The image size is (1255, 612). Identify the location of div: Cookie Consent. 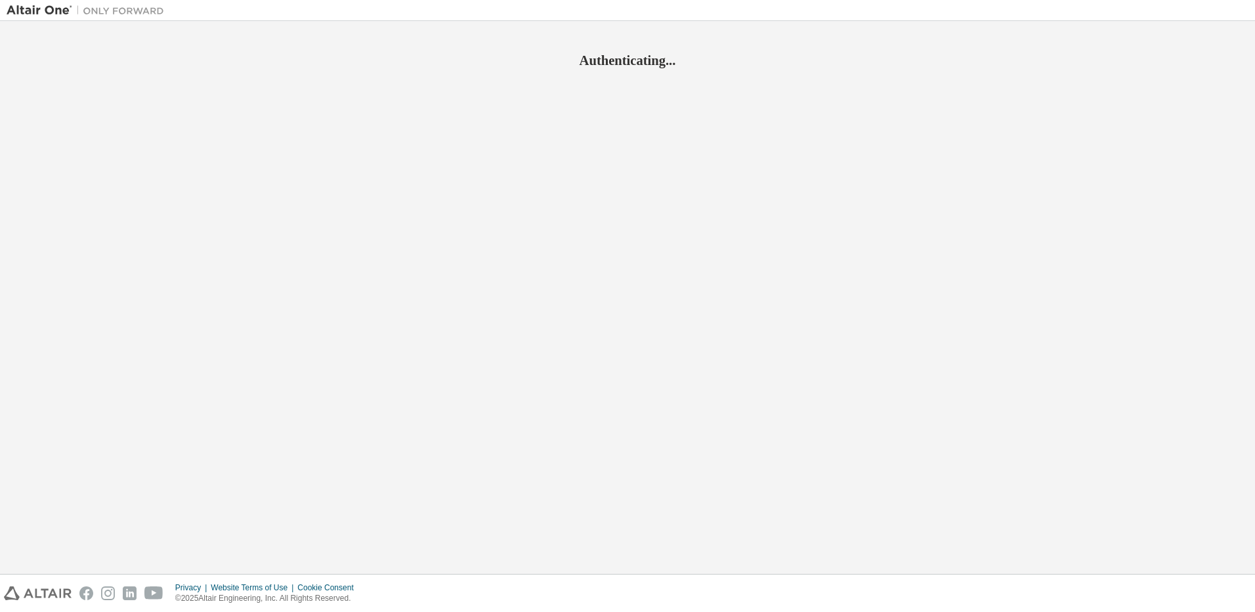
(329, 587).